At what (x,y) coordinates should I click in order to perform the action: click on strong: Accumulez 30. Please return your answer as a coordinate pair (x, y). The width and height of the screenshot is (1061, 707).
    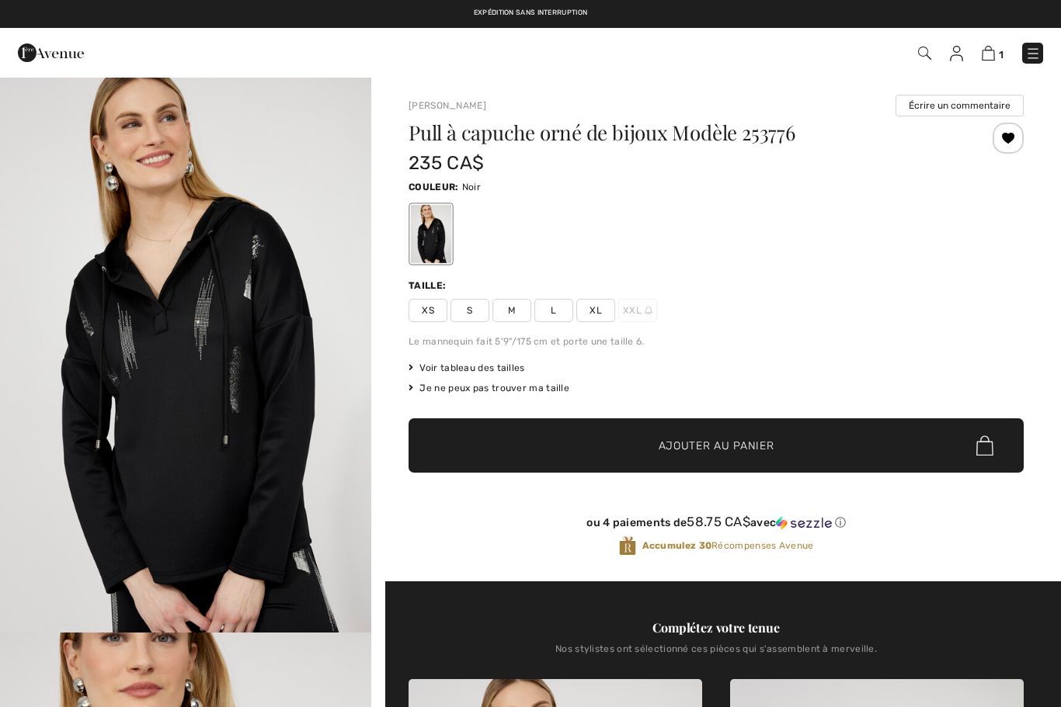
    Looking at the image, I should click on (677, 546).